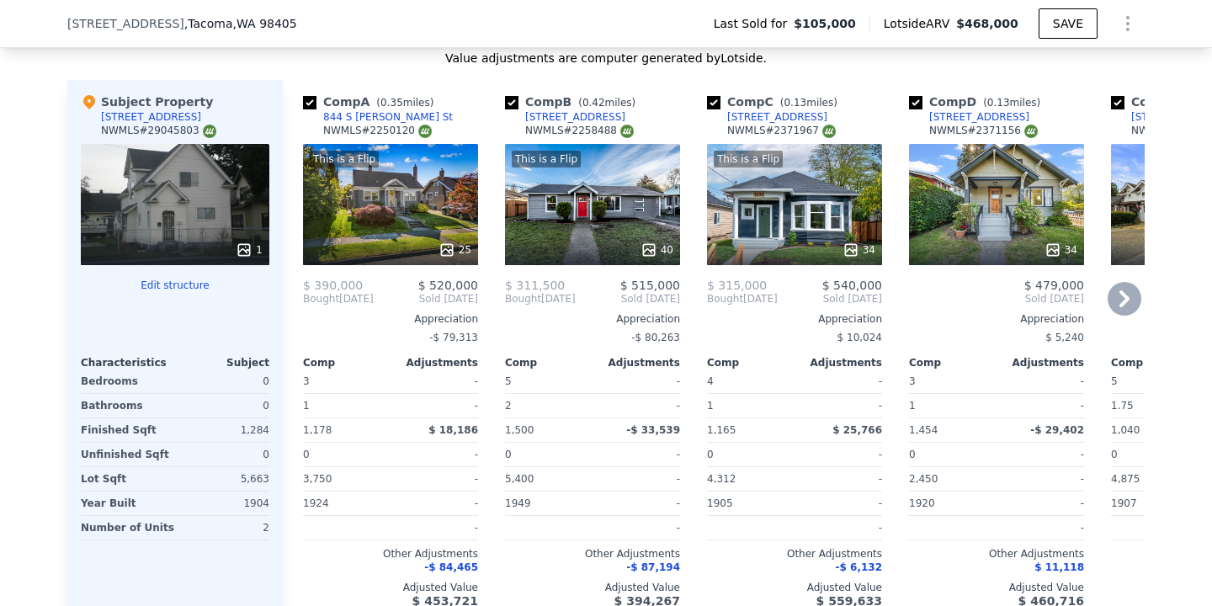 The width and height of the screenshot is (1212, 606). I want to click on span: 1,178, so click(317, 430).